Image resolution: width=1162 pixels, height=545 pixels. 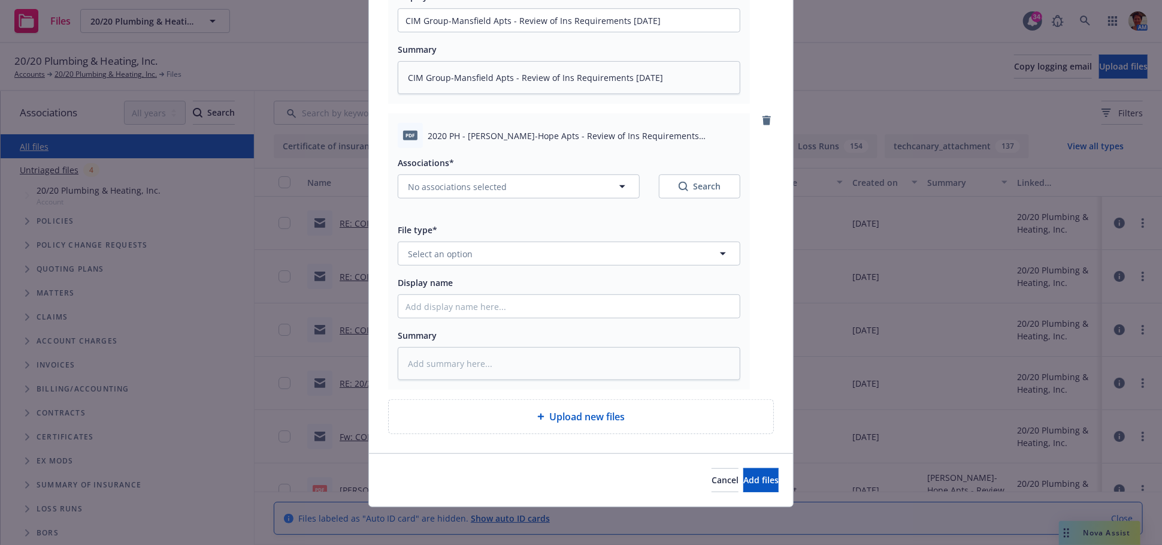 I want to click on a: remove, so click(x=767, y=120).